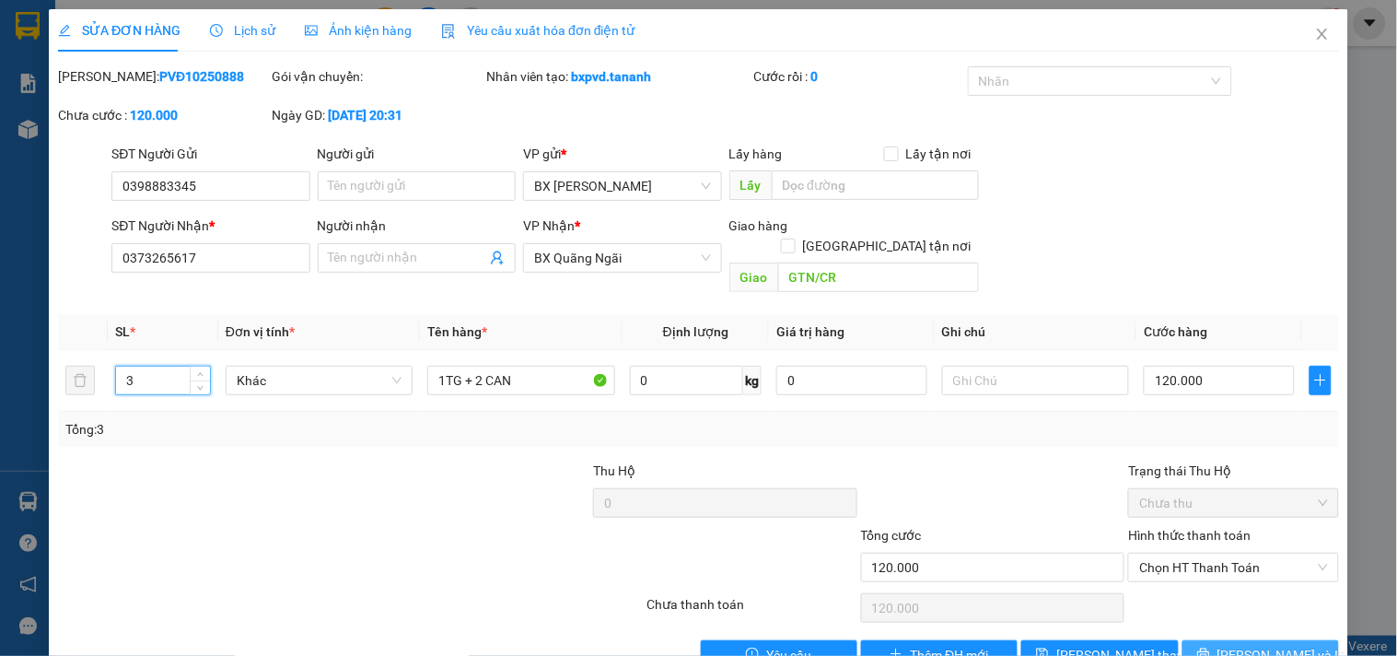  I want to click on span: edit, so click(64, 30).